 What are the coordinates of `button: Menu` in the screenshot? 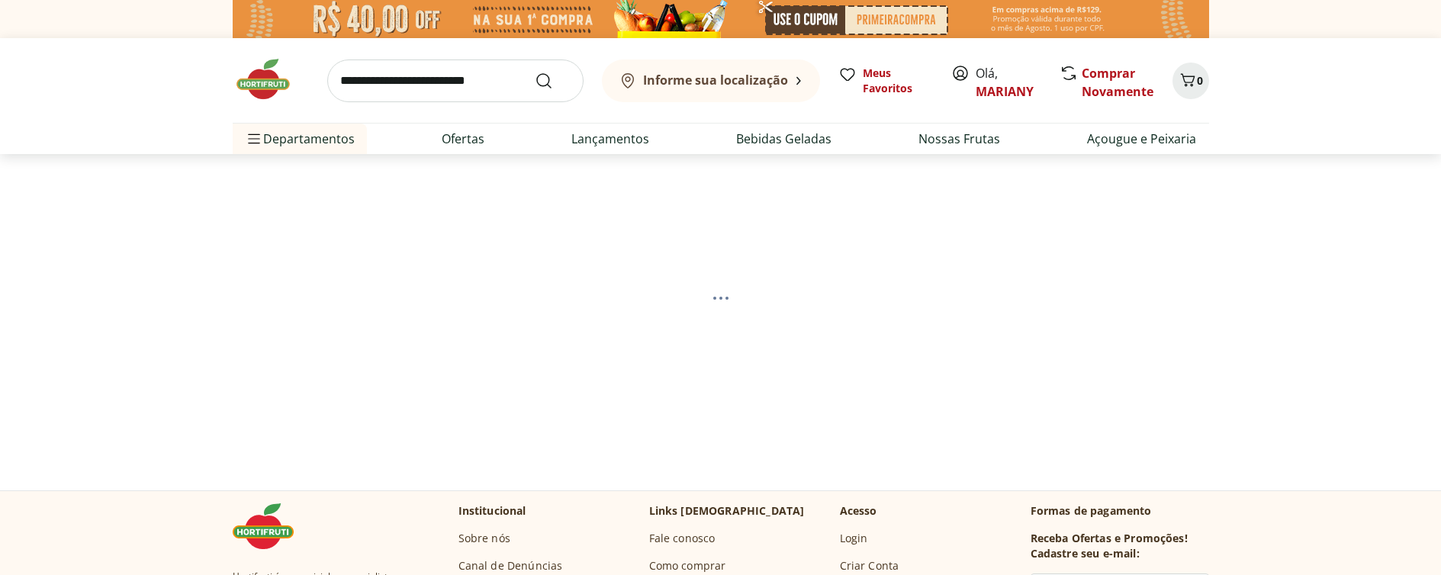 It's located at (254, 139).